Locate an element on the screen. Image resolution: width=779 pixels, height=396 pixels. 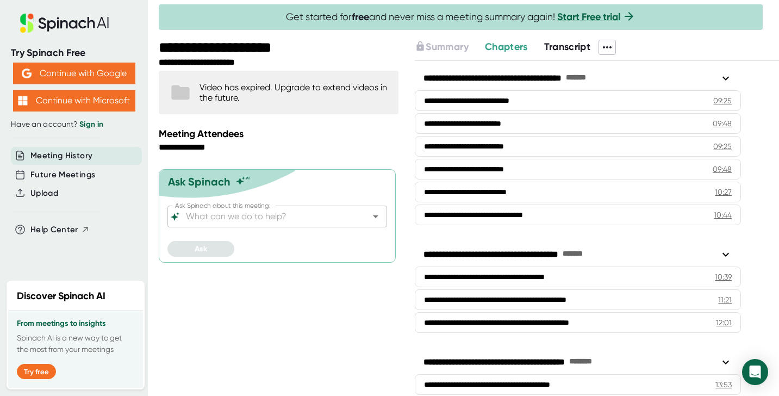
button: Future Meetings is located at coordinates (62, 174).